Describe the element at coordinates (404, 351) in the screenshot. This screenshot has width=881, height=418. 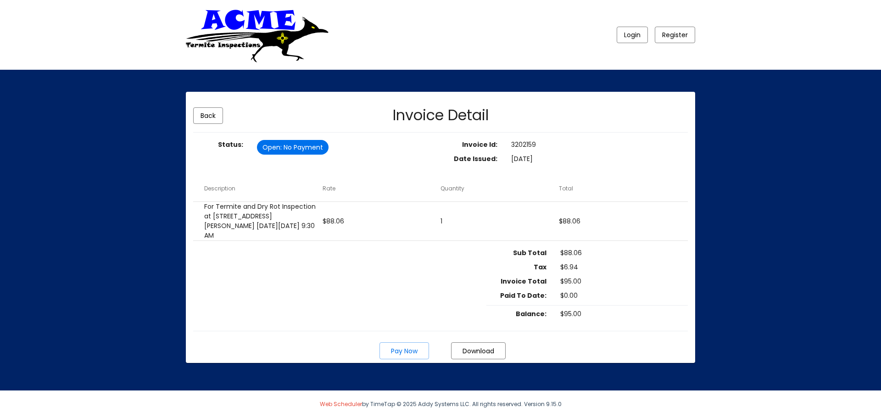
I see `span: Pay Now` at that location.